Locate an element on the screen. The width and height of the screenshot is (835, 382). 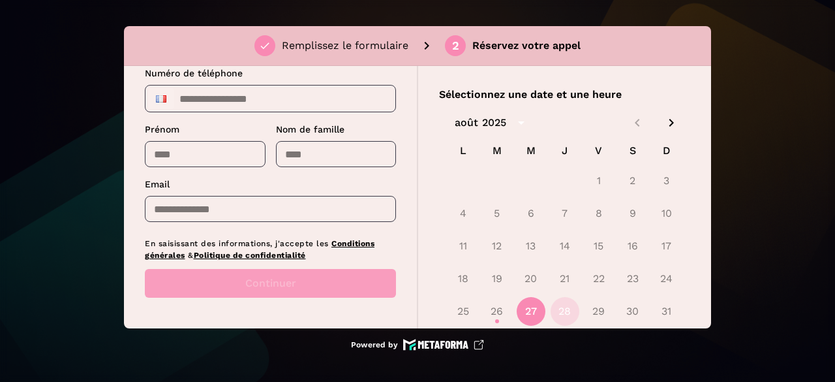
span: D is located at coordinates (667, 151).